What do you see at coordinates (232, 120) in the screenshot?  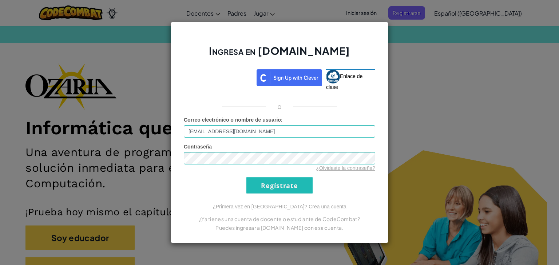 I see `font: Correo electrónico o nombre de usuario` at bounding box center [232, 120].